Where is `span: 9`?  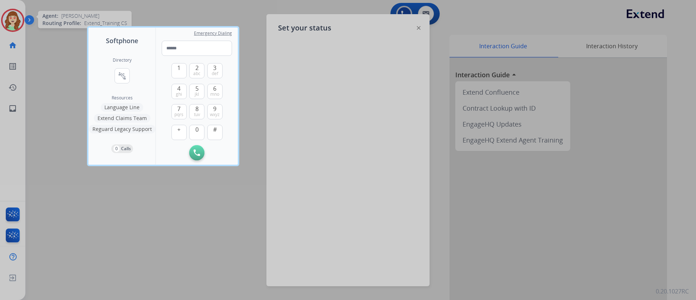
span: 9 is located at coordinates (215, 109).